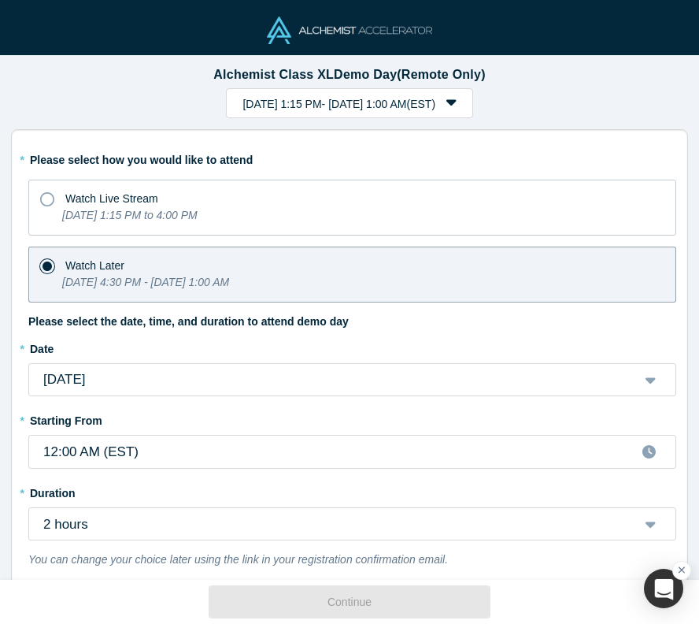  Describe the element at coordinates (352, 491) in the screenshot. I see `label: Duration` at that location.